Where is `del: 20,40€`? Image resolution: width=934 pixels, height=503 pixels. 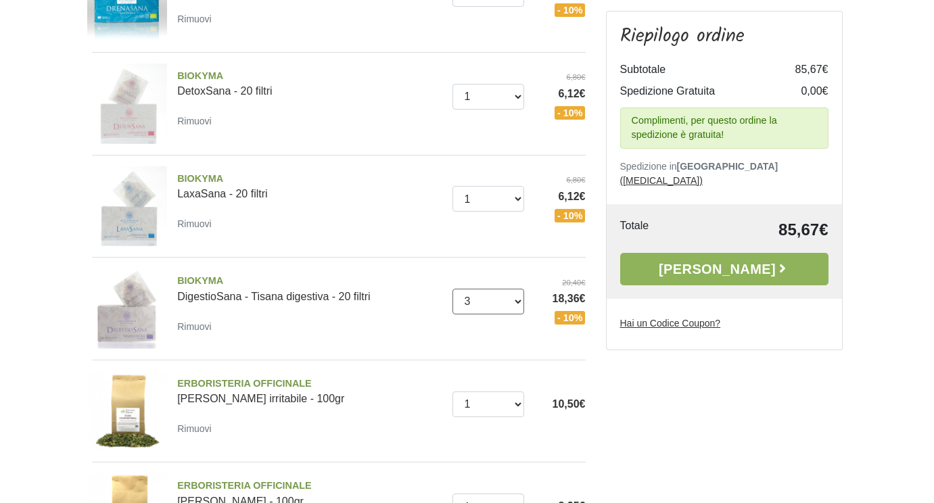
del: 20,40€ is located at coordinates (560, 283).